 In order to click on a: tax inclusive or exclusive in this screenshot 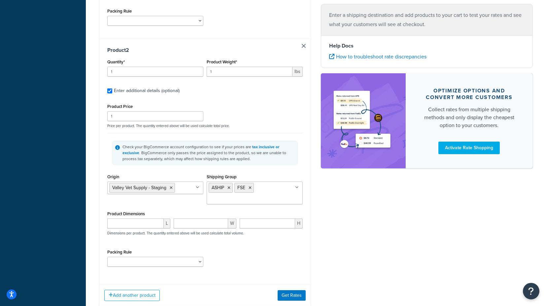, I will do `click(201, 150)`.